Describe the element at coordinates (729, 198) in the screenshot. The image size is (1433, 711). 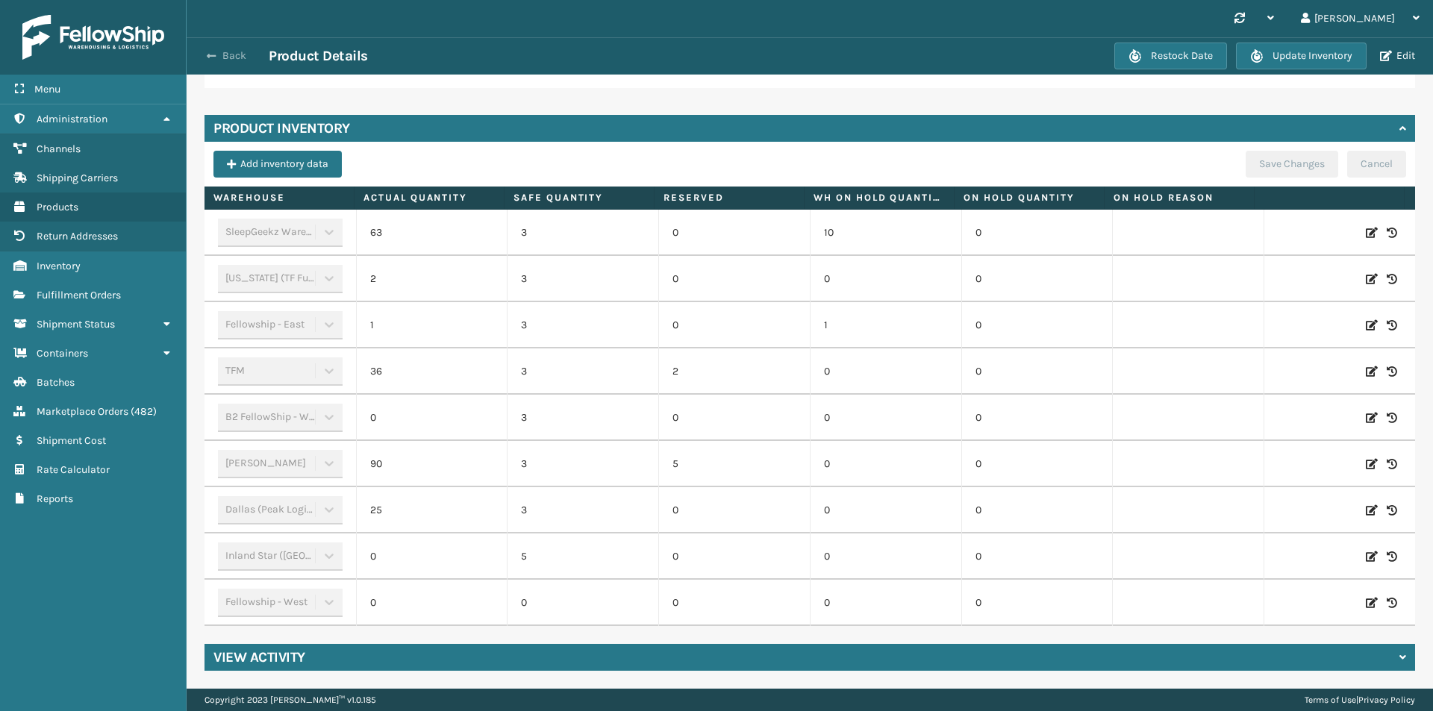
I see `label: Reserved` at that location.